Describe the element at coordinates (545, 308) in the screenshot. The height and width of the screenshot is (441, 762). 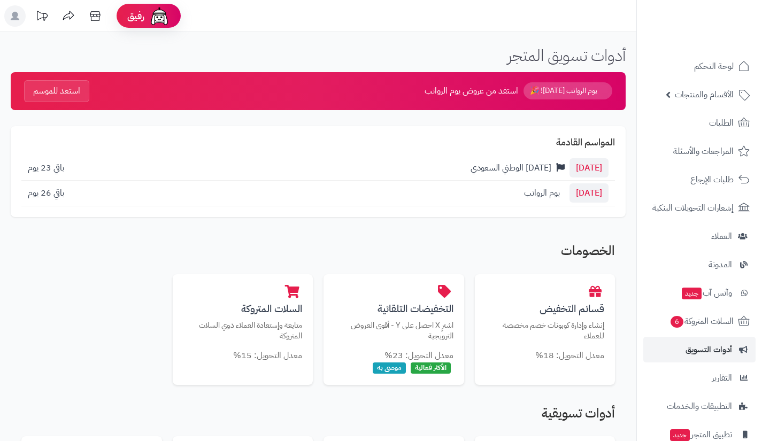
I see `h3: قسائم التخفيض` at that location.